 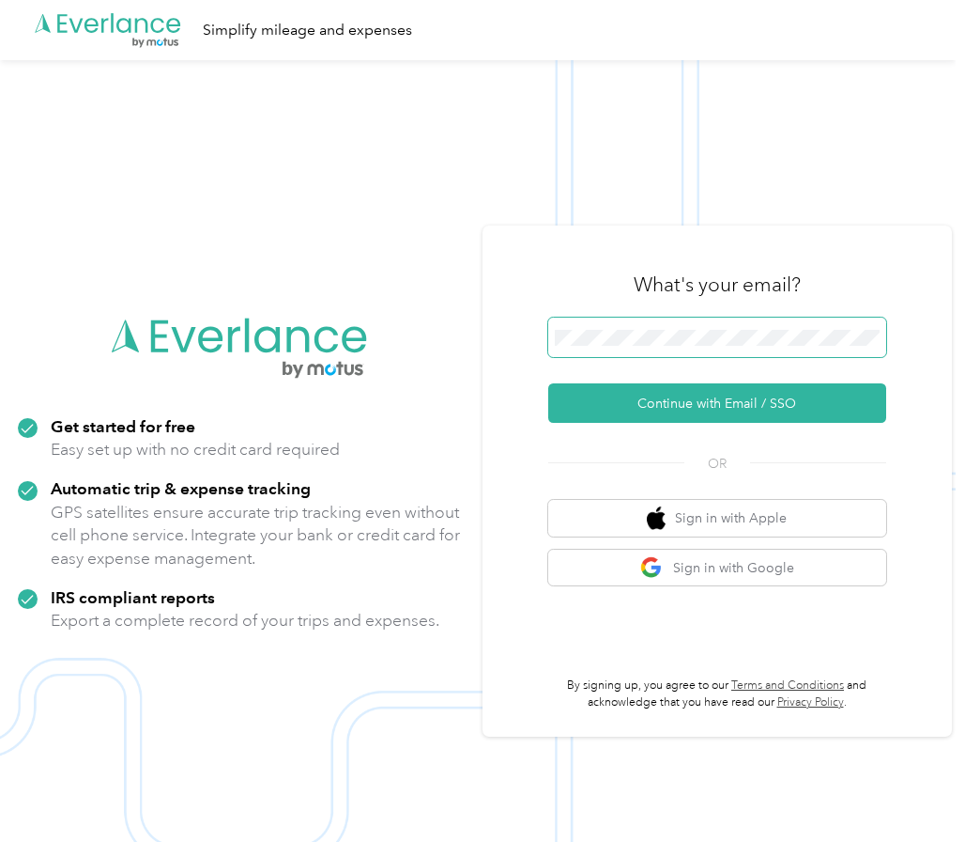 I want to click on button: apple logoSign in with Apple, so click(x=718, y=517).